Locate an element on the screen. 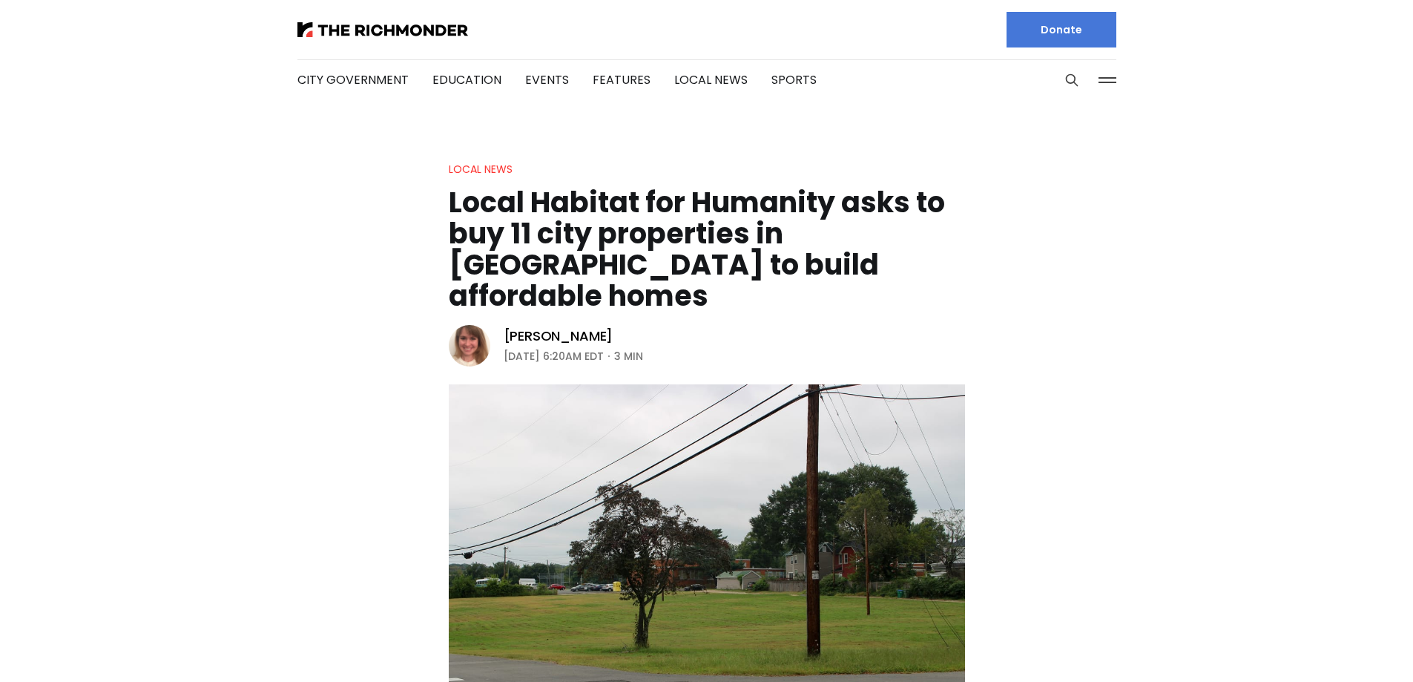 Image resolution: width=1413 pixels, height=682 pixels. a: Features is located at coordinates (621, 79).